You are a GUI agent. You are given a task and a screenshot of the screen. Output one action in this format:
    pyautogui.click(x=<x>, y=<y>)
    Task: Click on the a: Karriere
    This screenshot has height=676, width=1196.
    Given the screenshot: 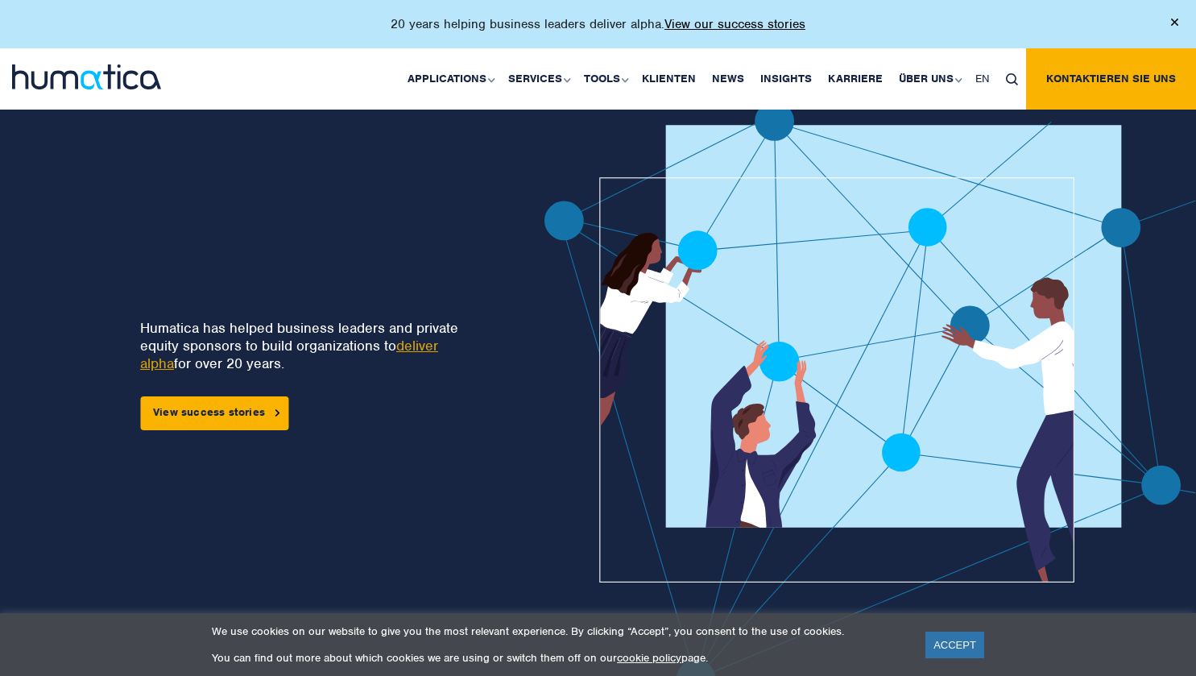 What is the action you would take?
    pyautogui.click(x=856, y=79)
    